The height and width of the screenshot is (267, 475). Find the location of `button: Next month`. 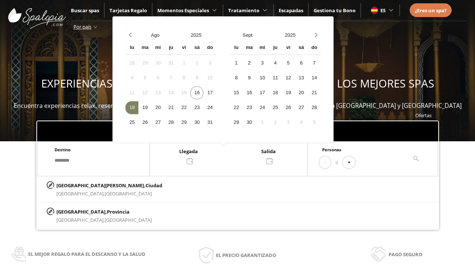

button: Next month is located at coordinates (316, 35).